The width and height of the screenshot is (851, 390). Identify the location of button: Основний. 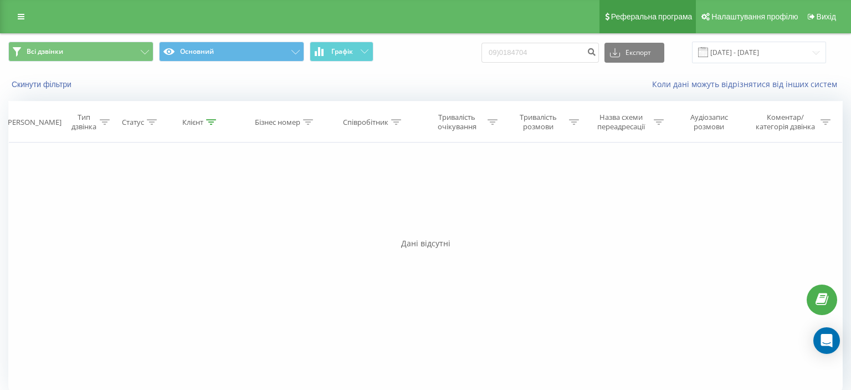
(232, 52).